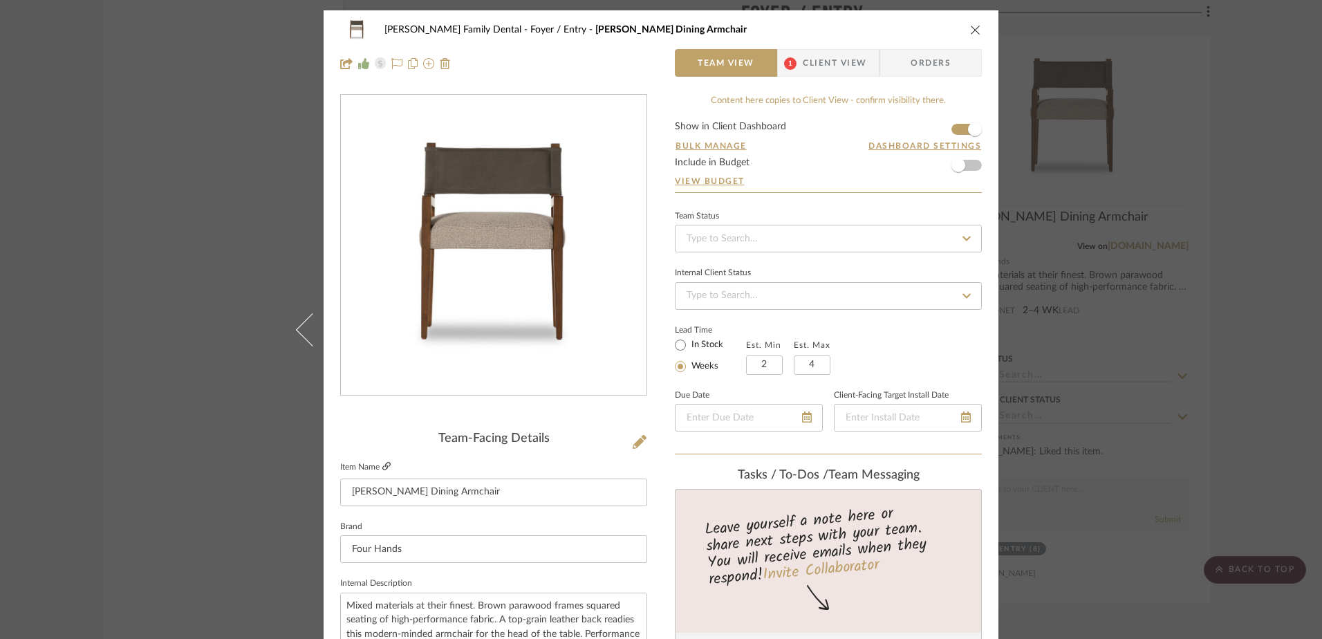 The height and width of the screenshot is (639, 1322). Describe the element at coordinates (494, 245) in the screenshot. I see `div: 0` at that location.